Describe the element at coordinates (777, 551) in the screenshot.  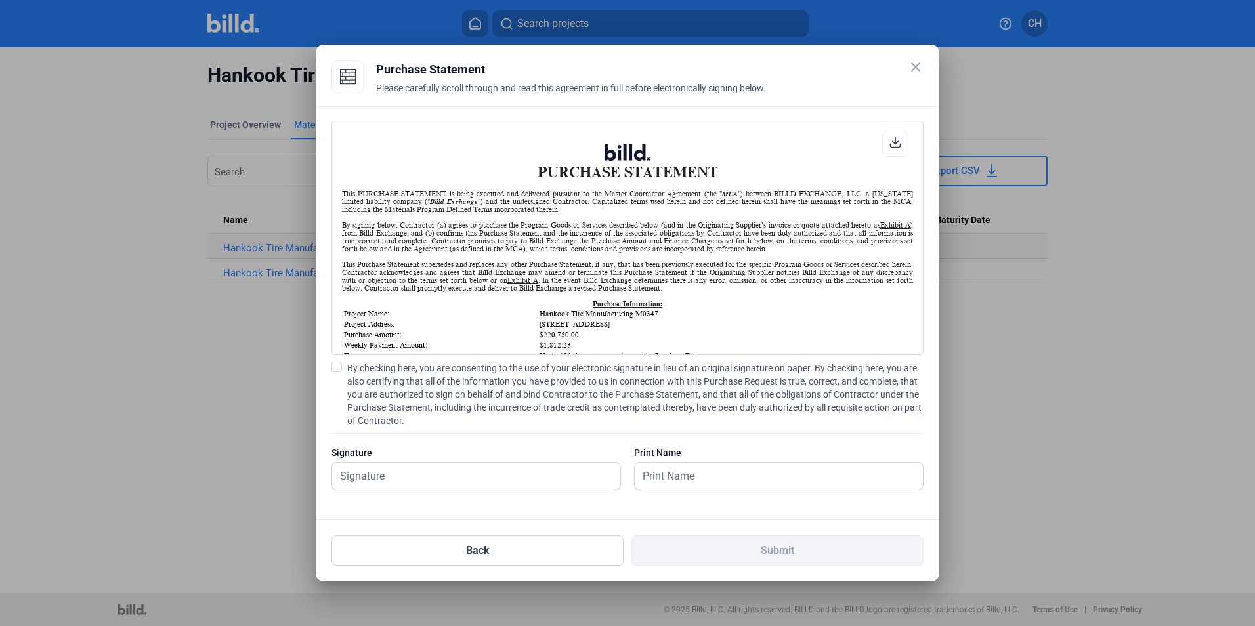
I see `button: Submit` at that location.